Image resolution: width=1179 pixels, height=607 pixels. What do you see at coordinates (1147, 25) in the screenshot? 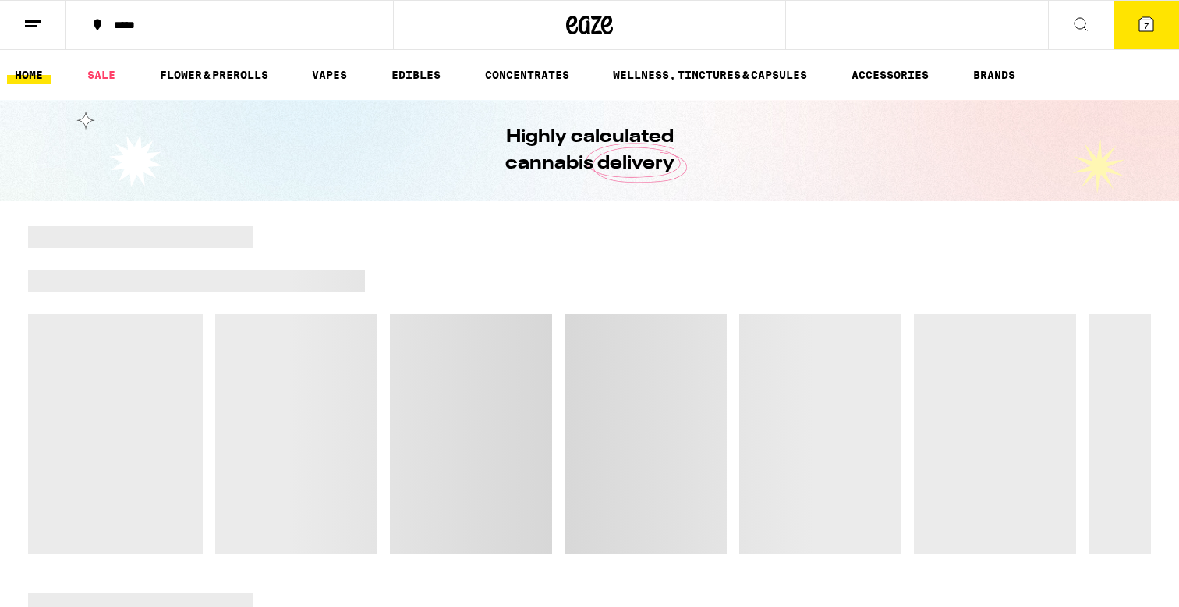
I see `button: 7` at bounding box center [1147, 25].